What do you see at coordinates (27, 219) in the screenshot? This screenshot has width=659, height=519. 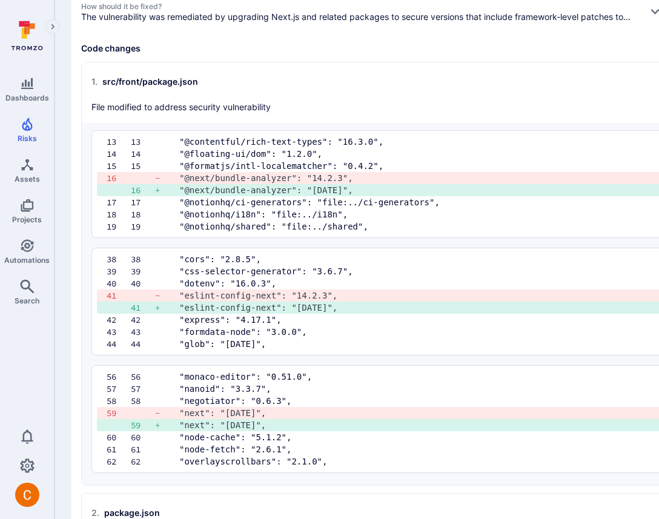 I see `span: Projects` at bounding box center [27, 219].